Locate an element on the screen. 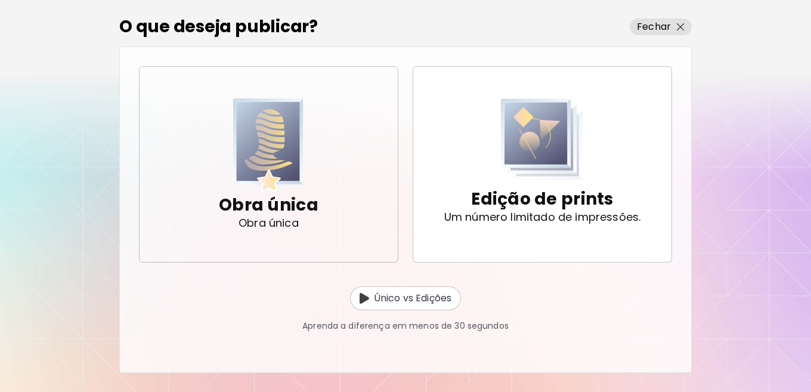 This screenshot has width=811, height=392. p: Edição de prints is located at coordinates (542, 199).